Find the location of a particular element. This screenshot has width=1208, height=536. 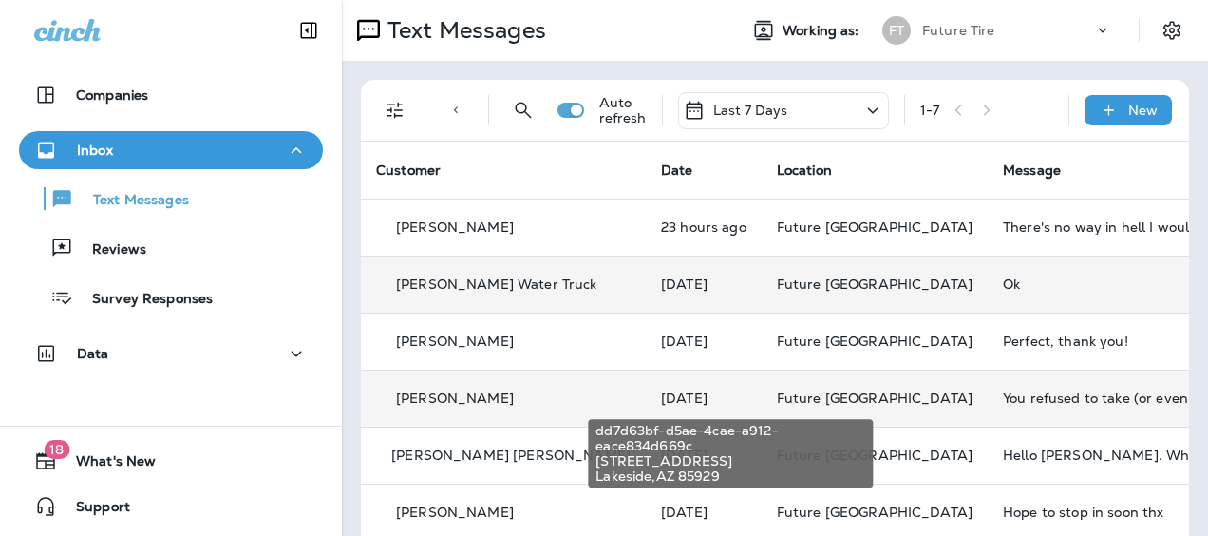

button: Text Messages is located at coordinates (171, 199).